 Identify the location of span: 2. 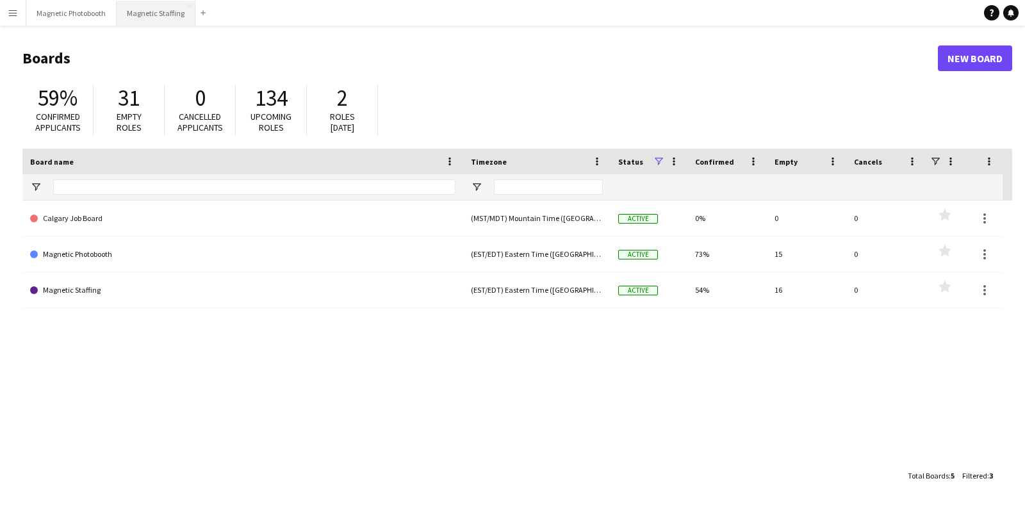
(342, 98).